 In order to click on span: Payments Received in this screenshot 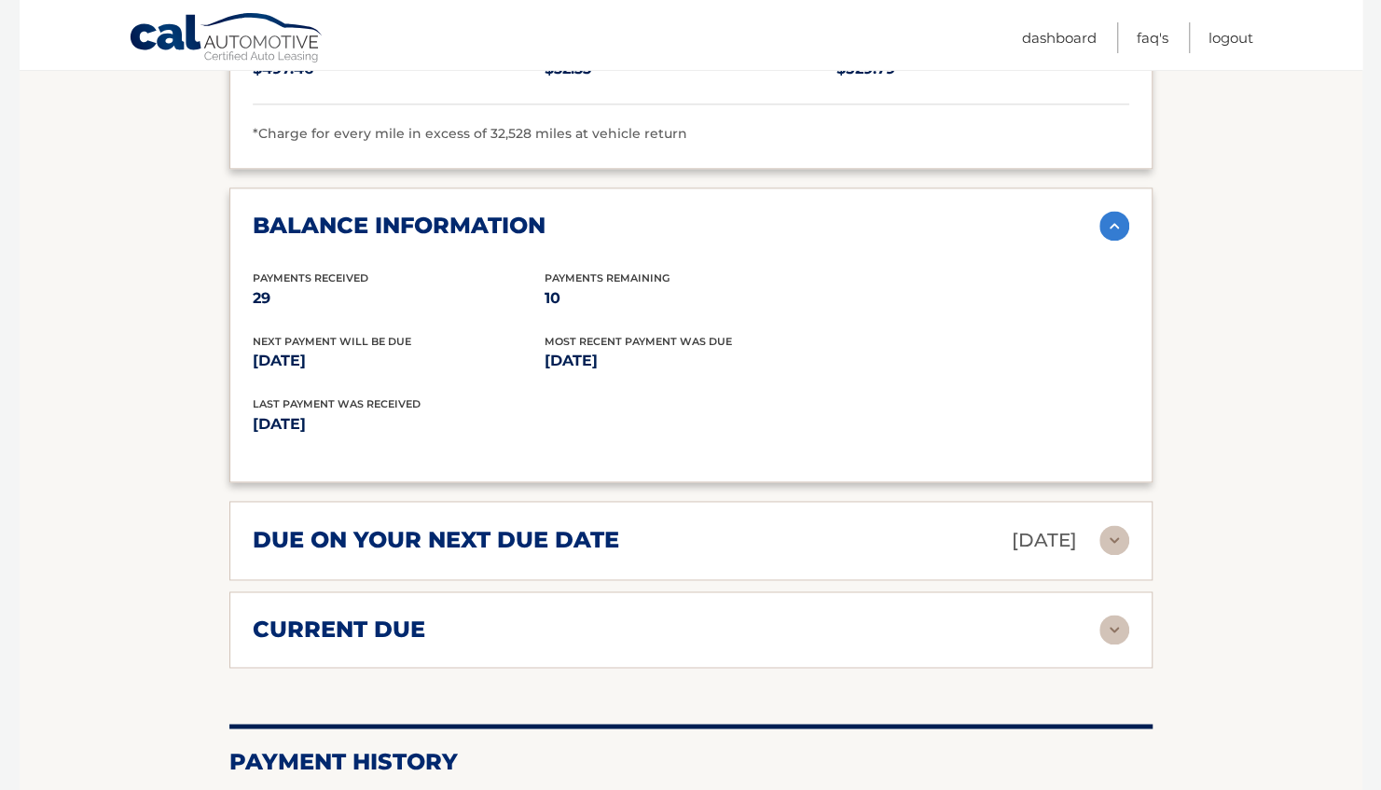, I will do `click(311, 278)`.